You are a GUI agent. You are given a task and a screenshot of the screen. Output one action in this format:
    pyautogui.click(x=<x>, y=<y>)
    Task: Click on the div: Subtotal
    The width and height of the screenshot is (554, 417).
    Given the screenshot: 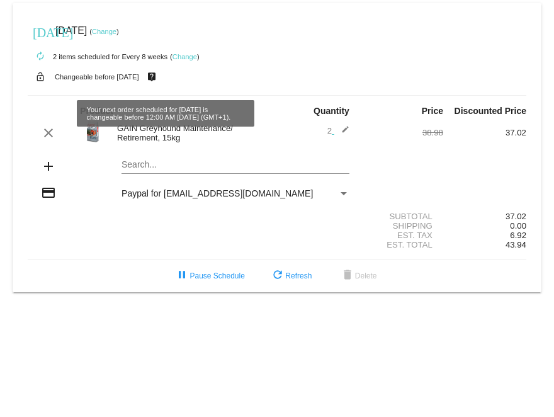 What is the action you would take?
    pyautogui.click(x=402, y=216)
    